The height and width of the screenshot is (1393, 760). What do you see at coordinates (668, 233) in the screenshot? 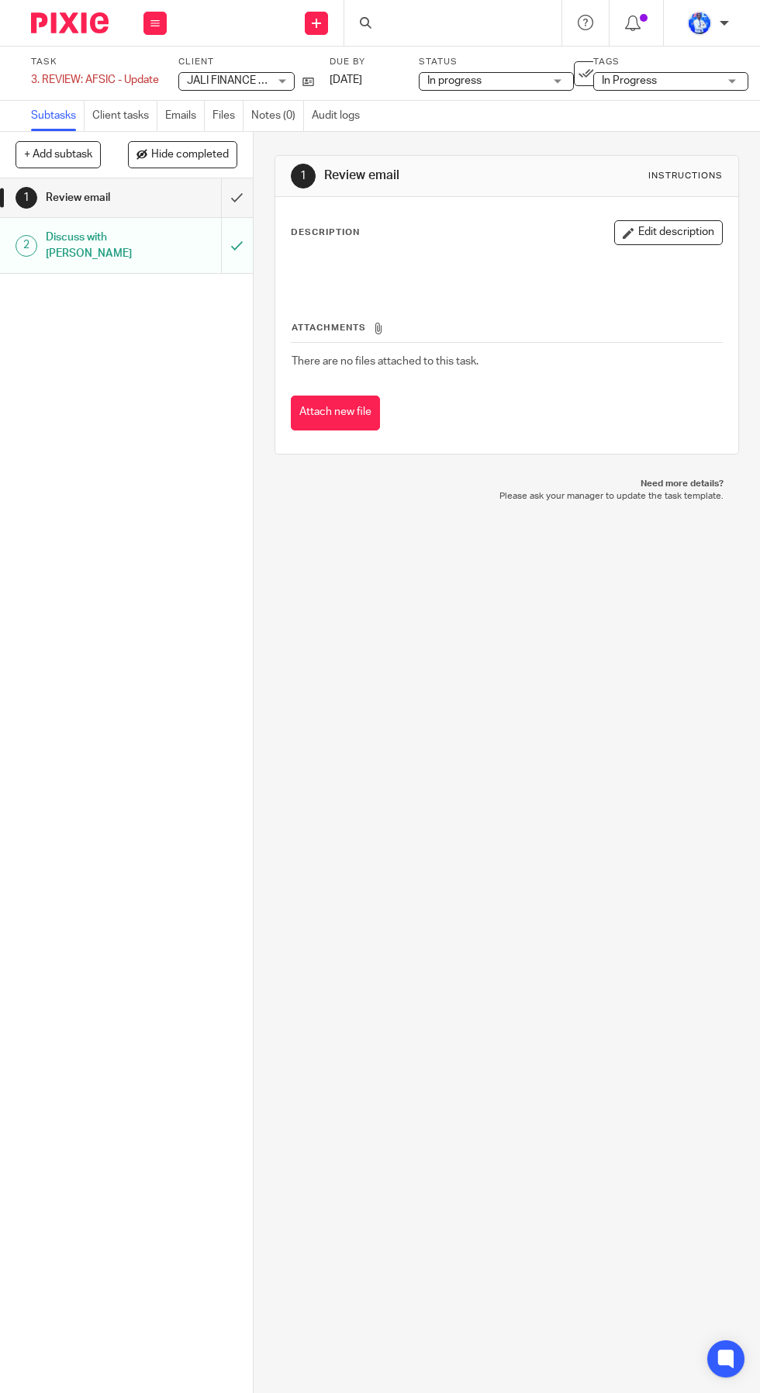
I see `button: Edit description` at bounding box center [668, 233].